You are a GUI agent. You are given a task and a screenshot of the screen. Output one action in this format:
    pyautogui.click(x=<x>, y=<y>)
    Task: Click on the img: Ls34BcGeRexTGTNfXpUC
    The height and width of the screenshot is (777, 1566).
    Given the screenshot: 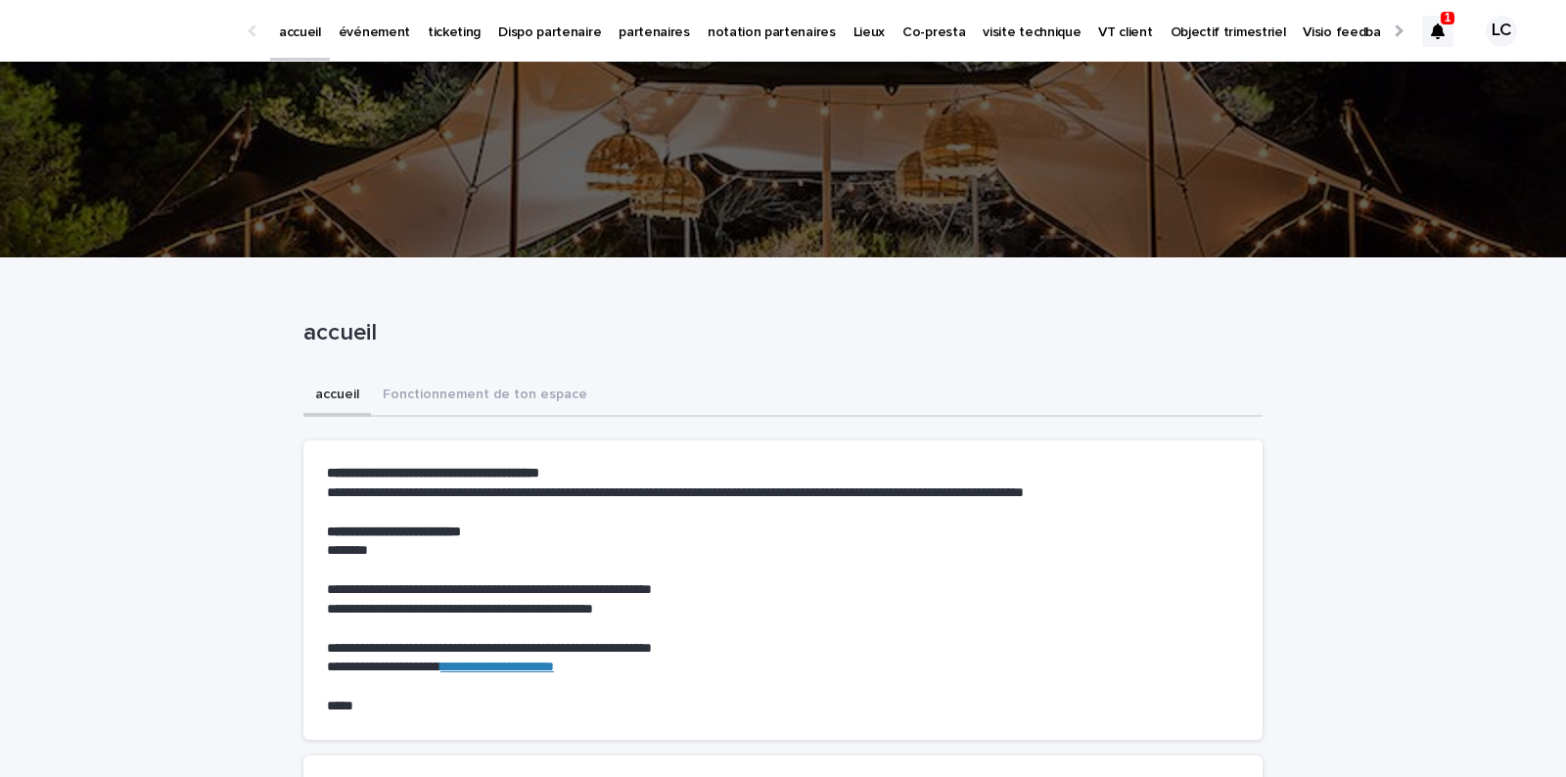 What is the action you would take?
    pyautogui.click(x=134, y=31)
    